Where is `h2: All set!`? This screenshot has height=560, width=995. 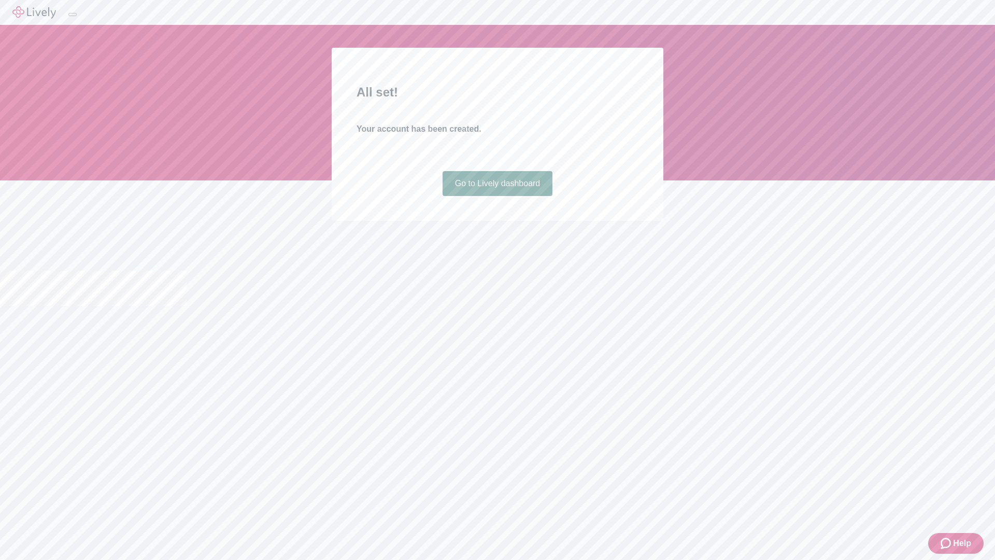
h2: All set! is located at coordinates (498, 92).